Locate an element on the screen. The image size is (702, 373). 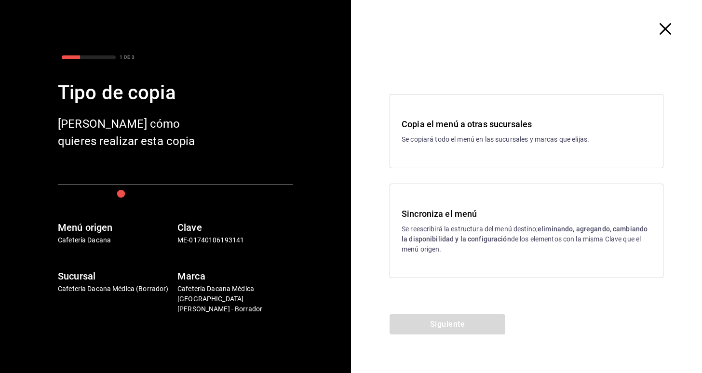
div: 1 DE 3 is located at coordinates (127, 57).